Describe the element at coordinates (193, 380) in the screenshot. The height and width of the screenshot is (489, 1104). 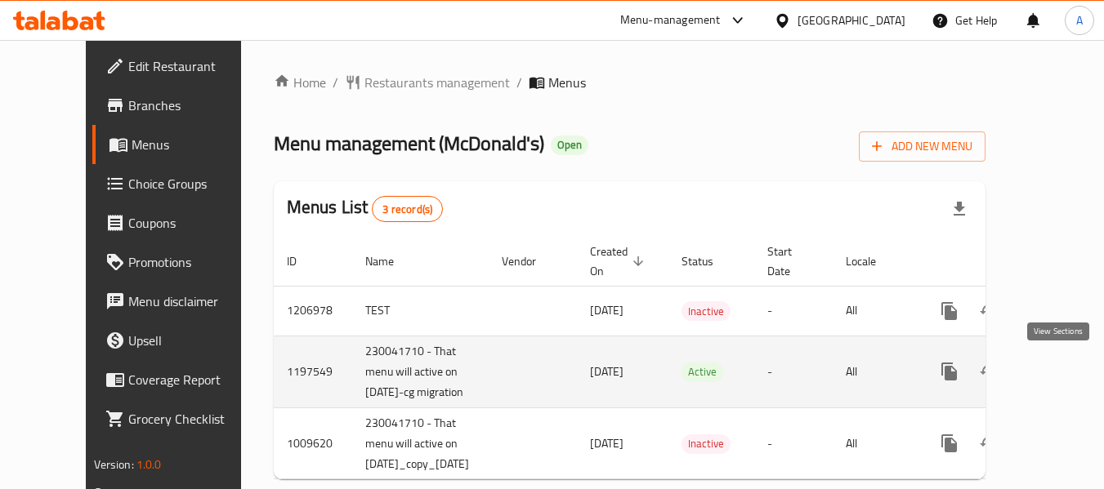
I see `span: Coverage Report` at that location.